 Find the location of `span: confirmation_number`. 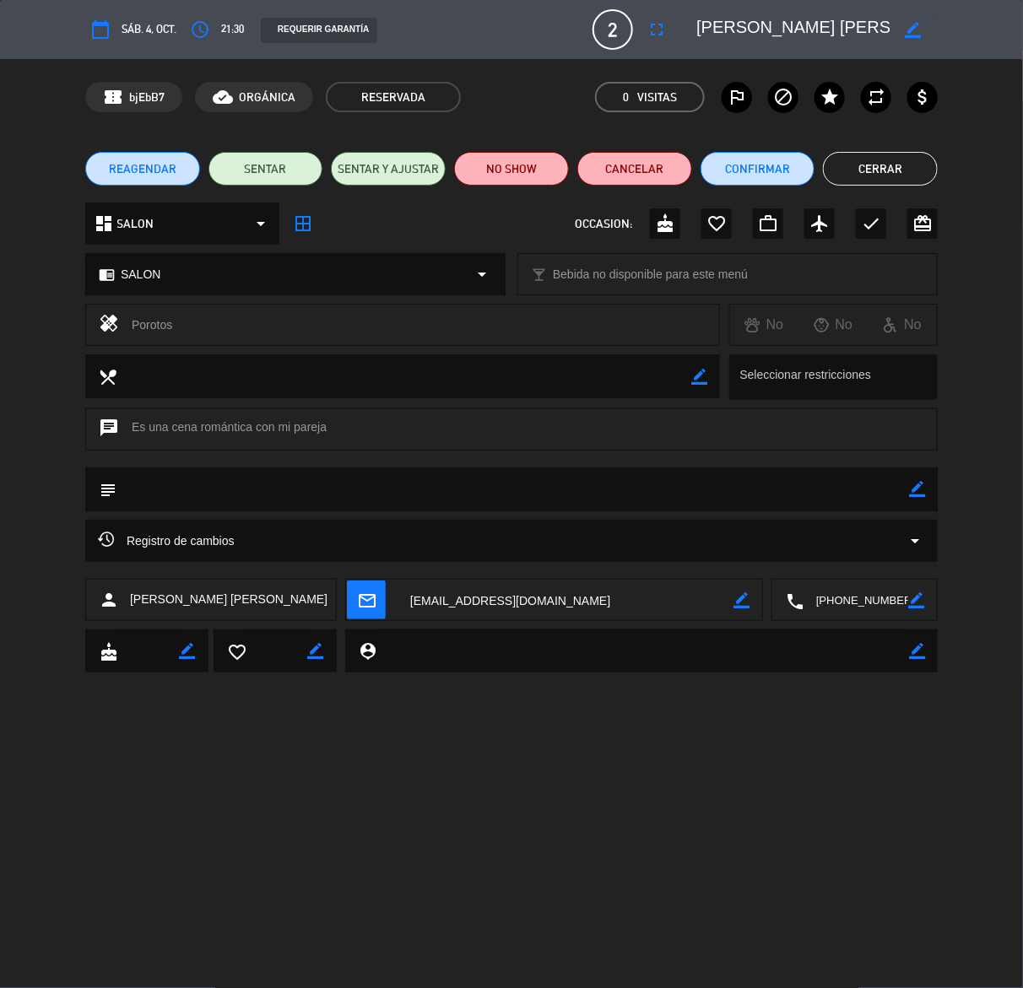

span: confirmation_number is located at coordinates (113, 97).